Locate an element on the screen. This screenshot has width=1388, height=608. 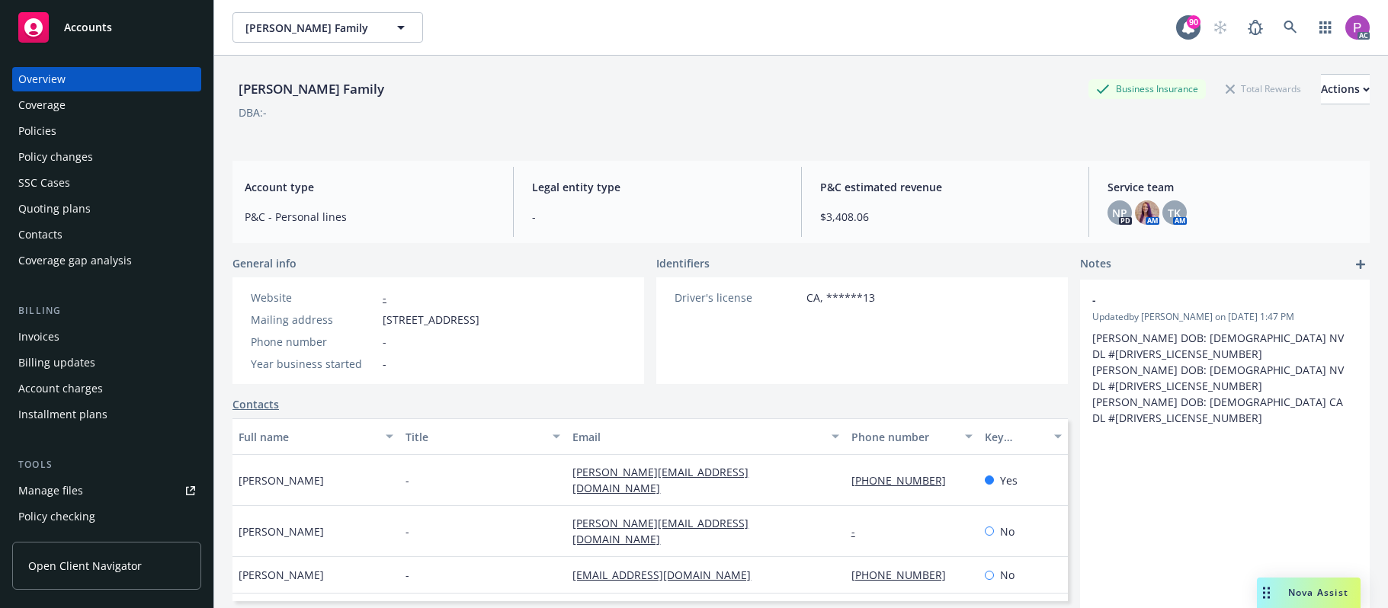
span: Nova Assist is located at coordinates (1318, 592).